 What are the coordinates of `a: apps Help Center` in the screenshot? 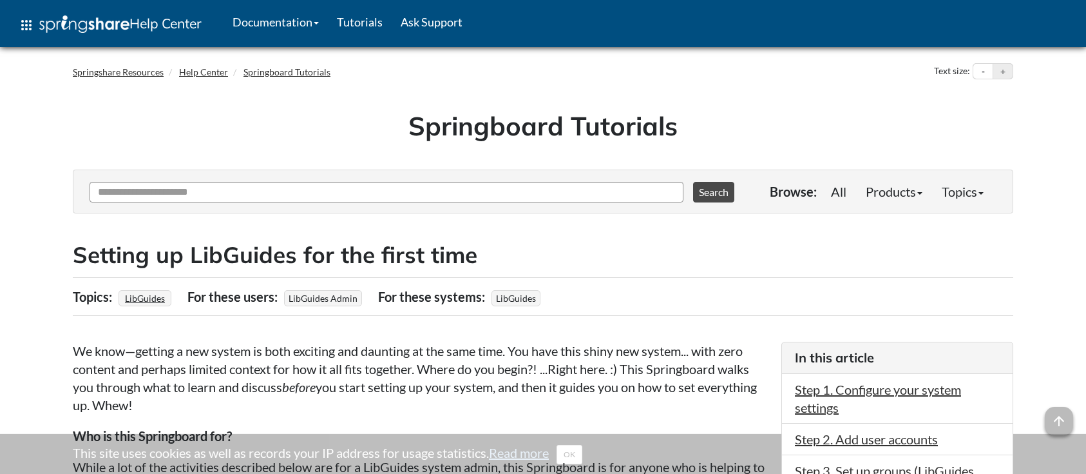 It's located at (110, 25).